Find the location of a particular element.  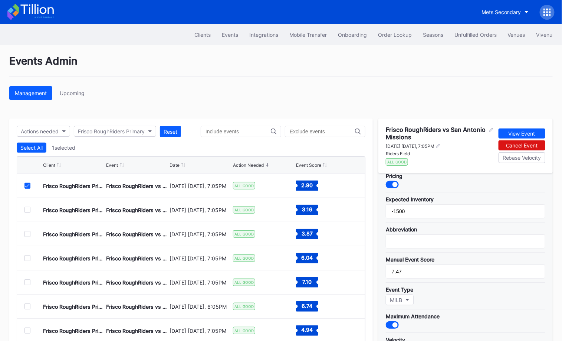

a: Vivenu is located at coordinates (545, 35).